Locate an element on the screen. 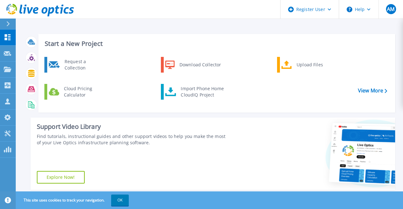 This screenshot has width=403, height=209. a: Download Collector is located at coordinates (193, 65).